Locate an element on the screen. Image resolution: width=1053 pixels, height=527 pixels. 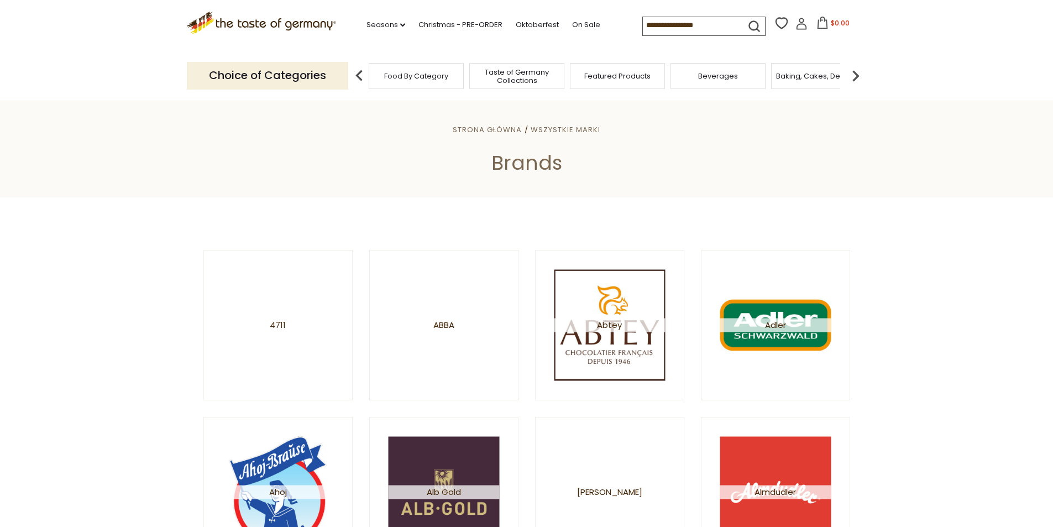
span: $0.00 is located at coordinates (840, 23).